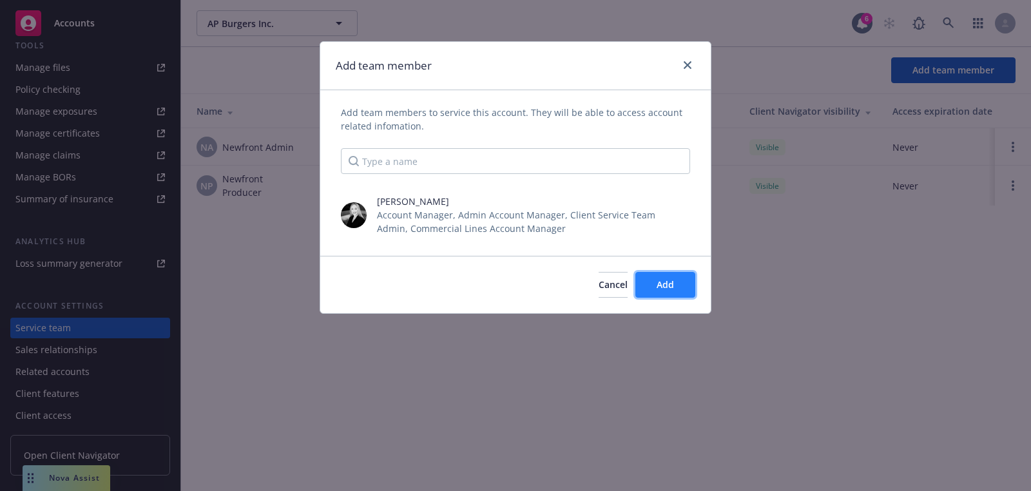 This screenshot has width=1031, height=491. I want to click on input: Type a name, so click(515, 161).